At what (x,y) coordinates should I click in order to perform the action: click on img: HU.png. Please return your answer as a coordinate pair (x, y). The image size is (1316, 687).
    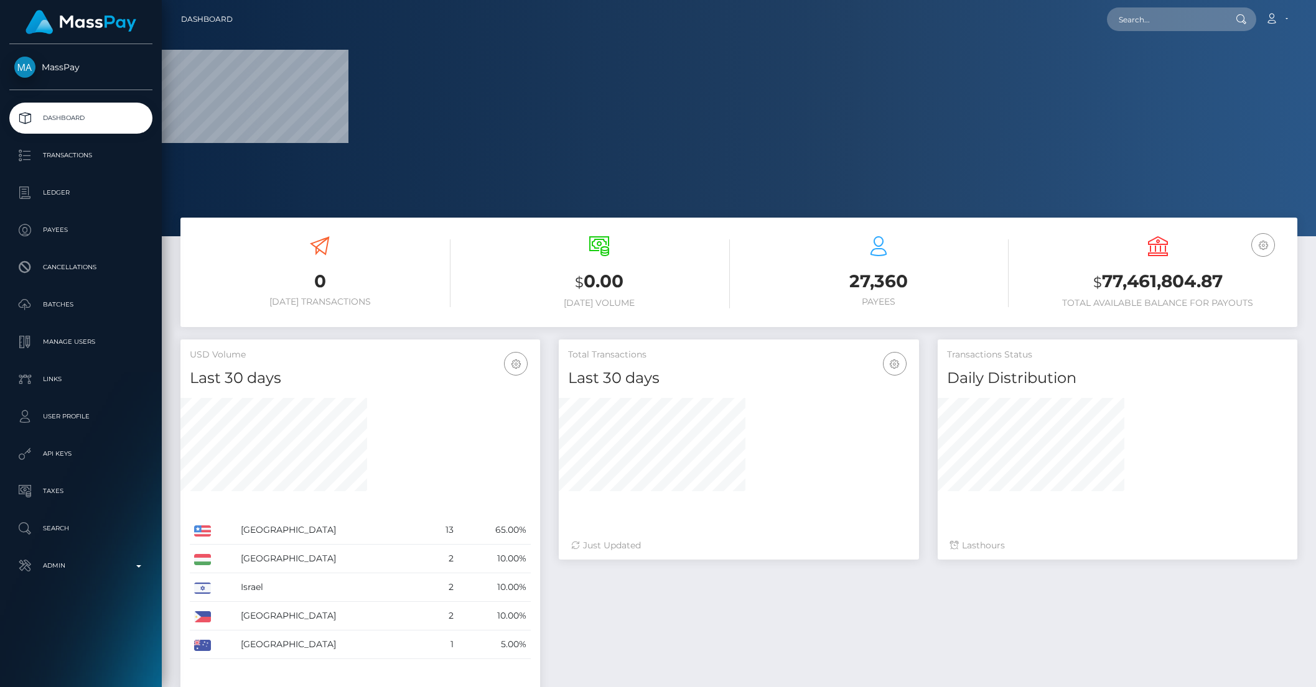
    Looking at the image, I should click on (202, 560).